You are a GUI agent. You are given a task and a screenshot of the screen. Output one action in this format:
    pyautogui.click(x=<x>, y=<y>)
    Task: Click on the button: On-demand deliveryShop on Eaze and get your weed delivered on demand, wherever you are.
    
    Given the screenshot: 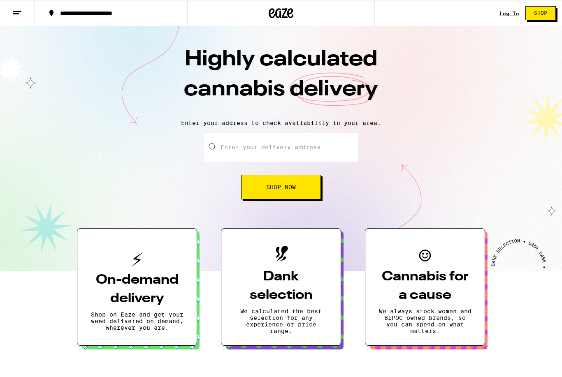 What is the action you would take?
    pyautogui.click(x=137, y=287)
    